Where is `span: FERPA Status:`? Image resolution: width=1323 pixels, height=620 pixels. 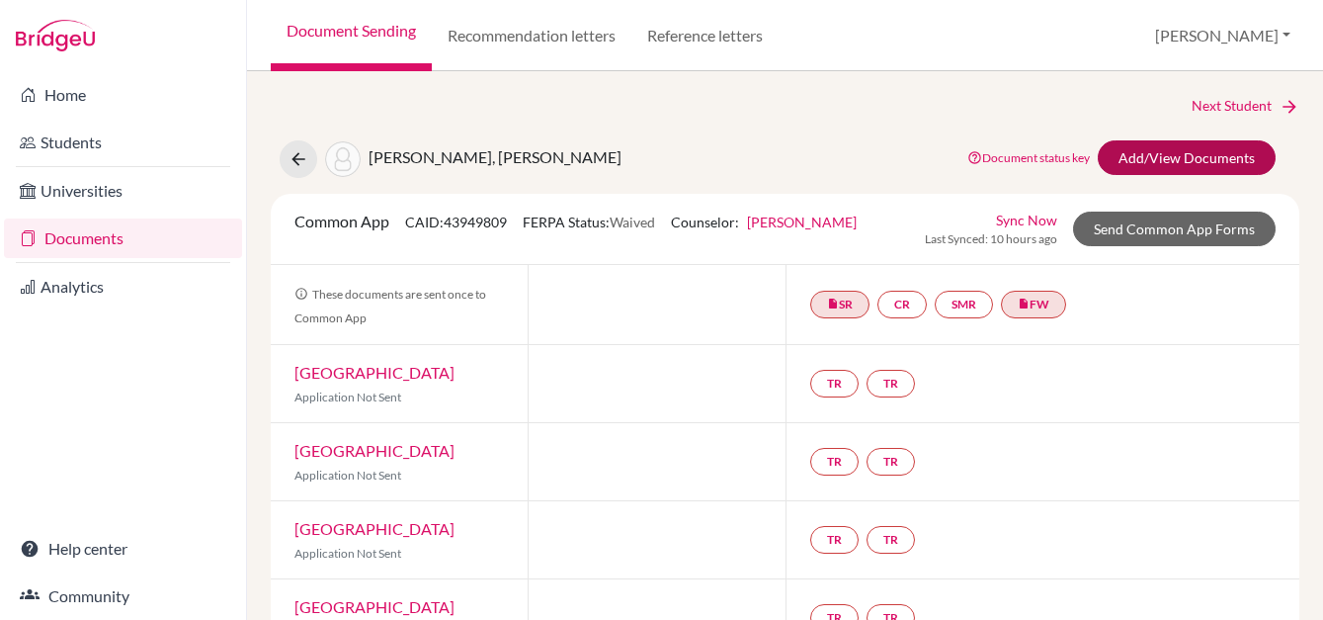
span: FERPA Status: is located at coordinates (589, 221).